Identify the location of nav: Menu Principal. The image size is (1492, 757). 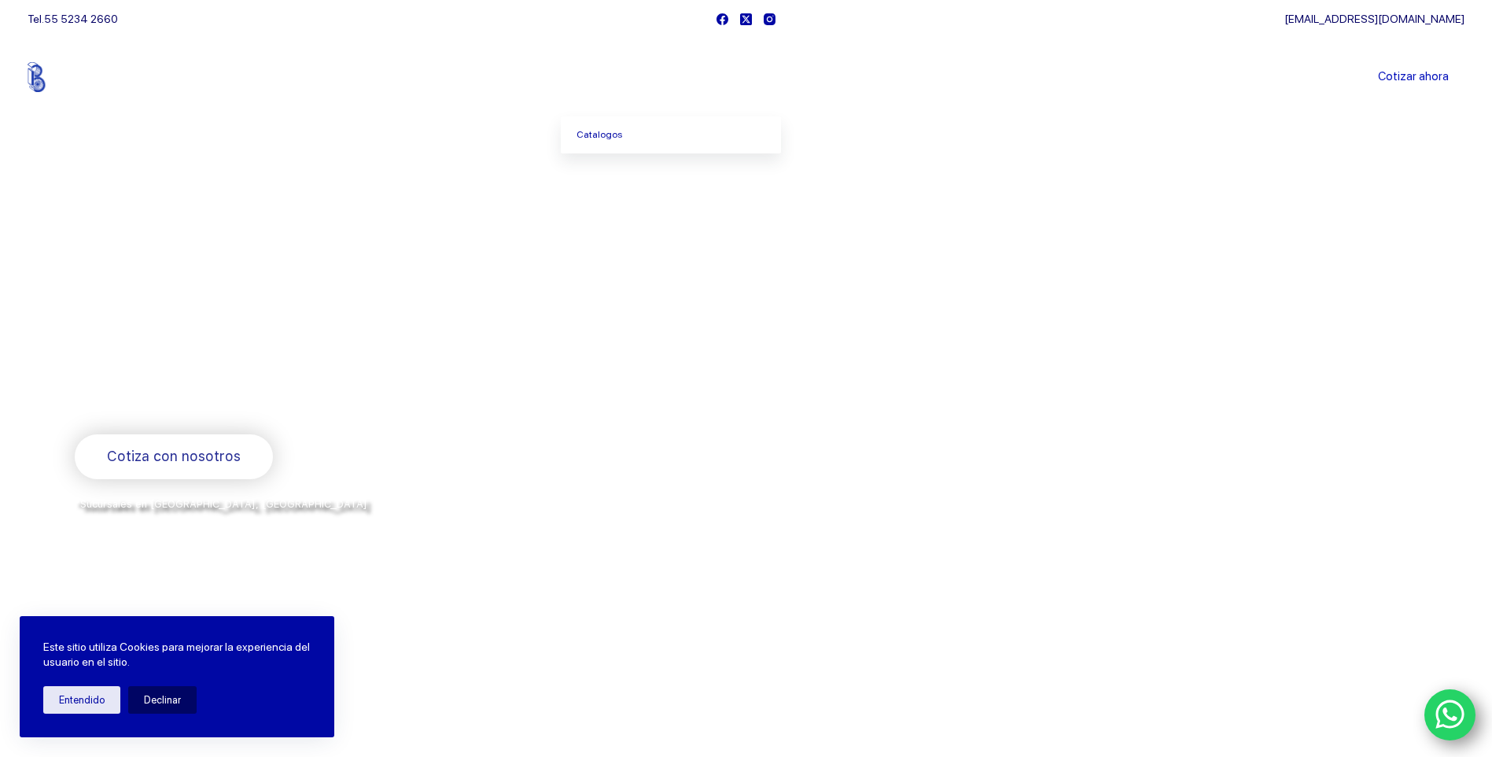
(746, 77).